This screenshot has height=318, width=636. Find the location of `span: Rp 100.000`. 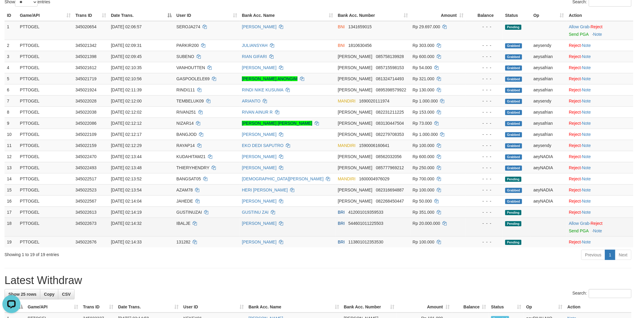

span: Rp 100.000 is located at coordinates (423, 190).